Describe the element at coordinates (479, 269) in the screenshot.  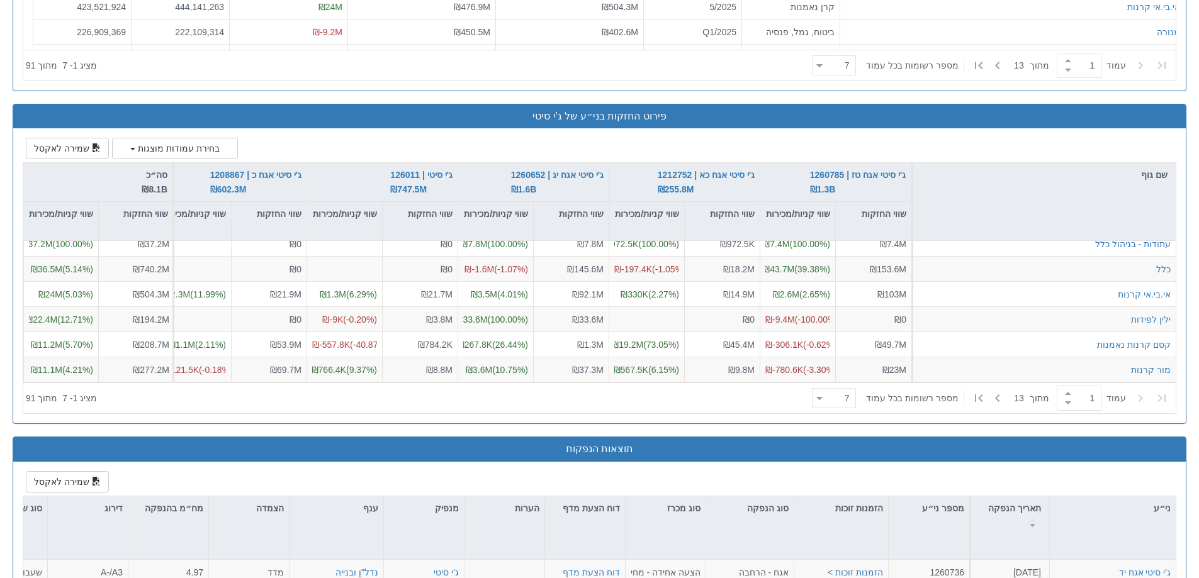
I see `span: ₪-1.6M` at that location.